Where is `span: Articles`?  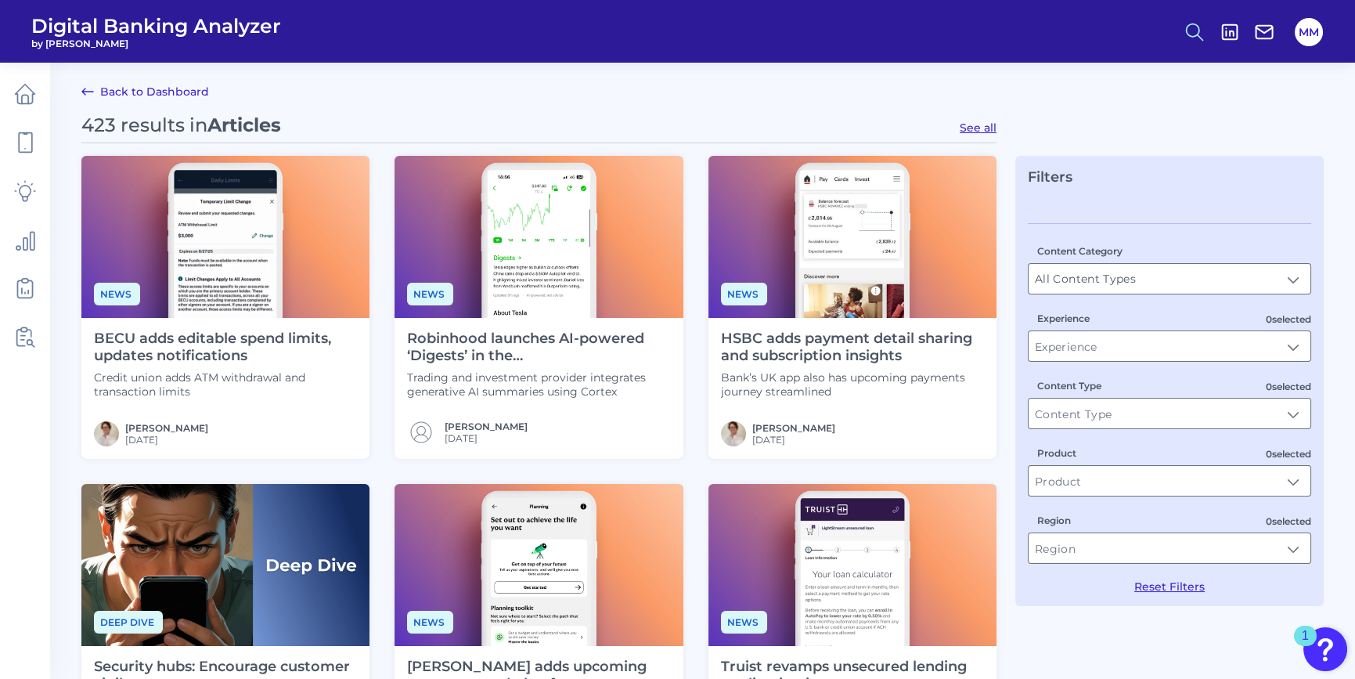 span: Articles is located at coordinates (244, 124).